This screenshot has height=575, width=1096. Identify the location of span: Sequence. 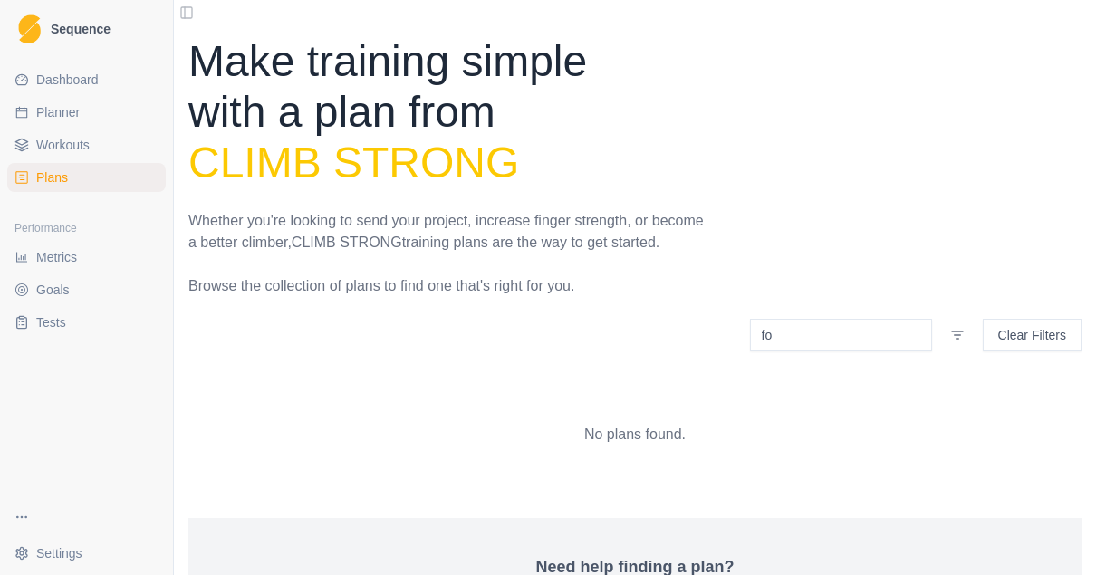
(81, 29).